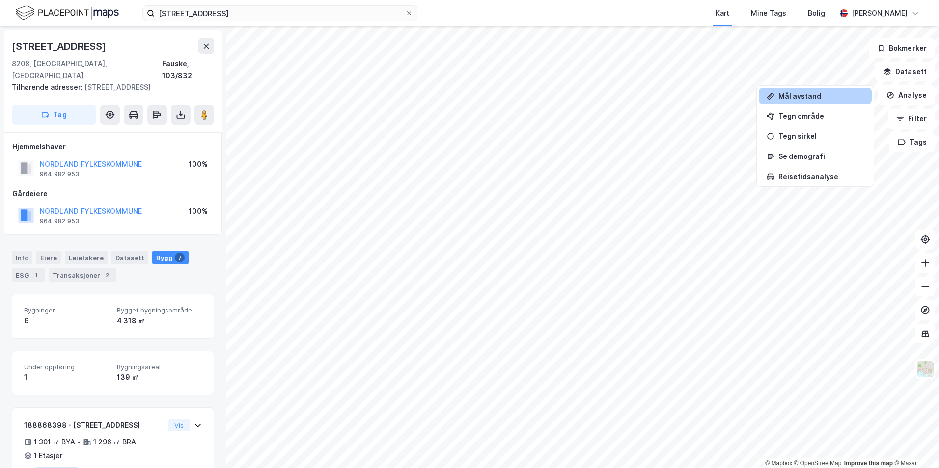 The image size is (939, 468). I want to click on div: Transaksjoner, so click(82, 275).